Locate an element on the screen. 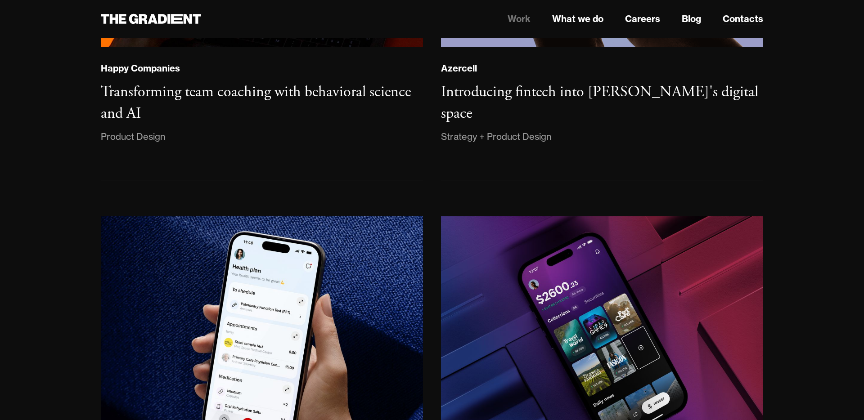  div: Azercell is located at coordinates (459, 68).